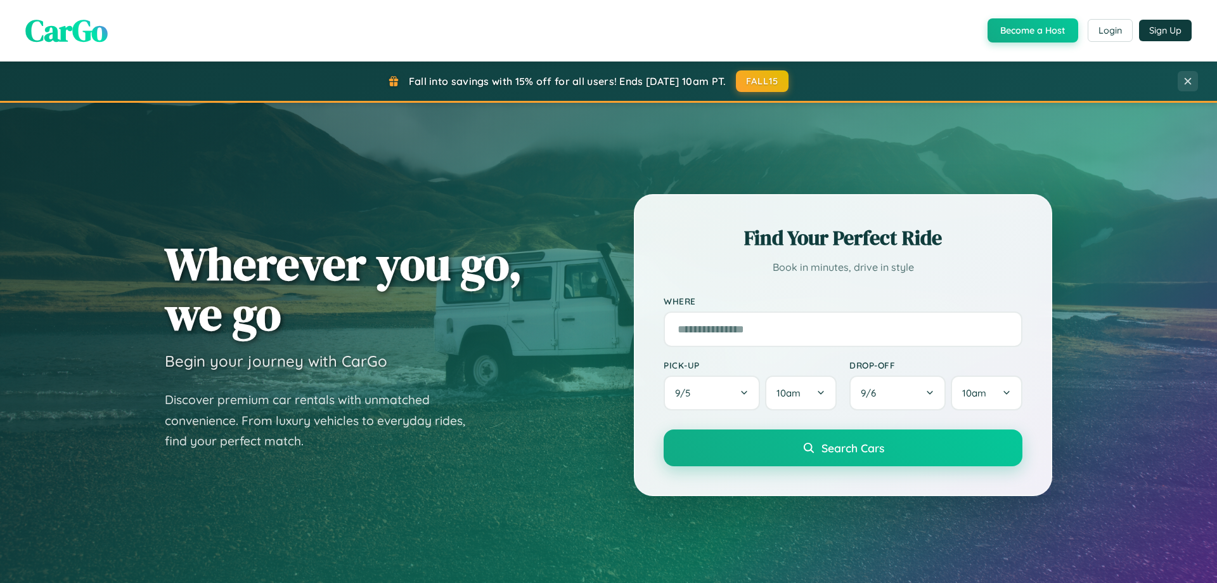  What do you see at coordinates (686, 392) in the screenshot?
I see `span: 9 / 5` at bounding box center [686, 392].